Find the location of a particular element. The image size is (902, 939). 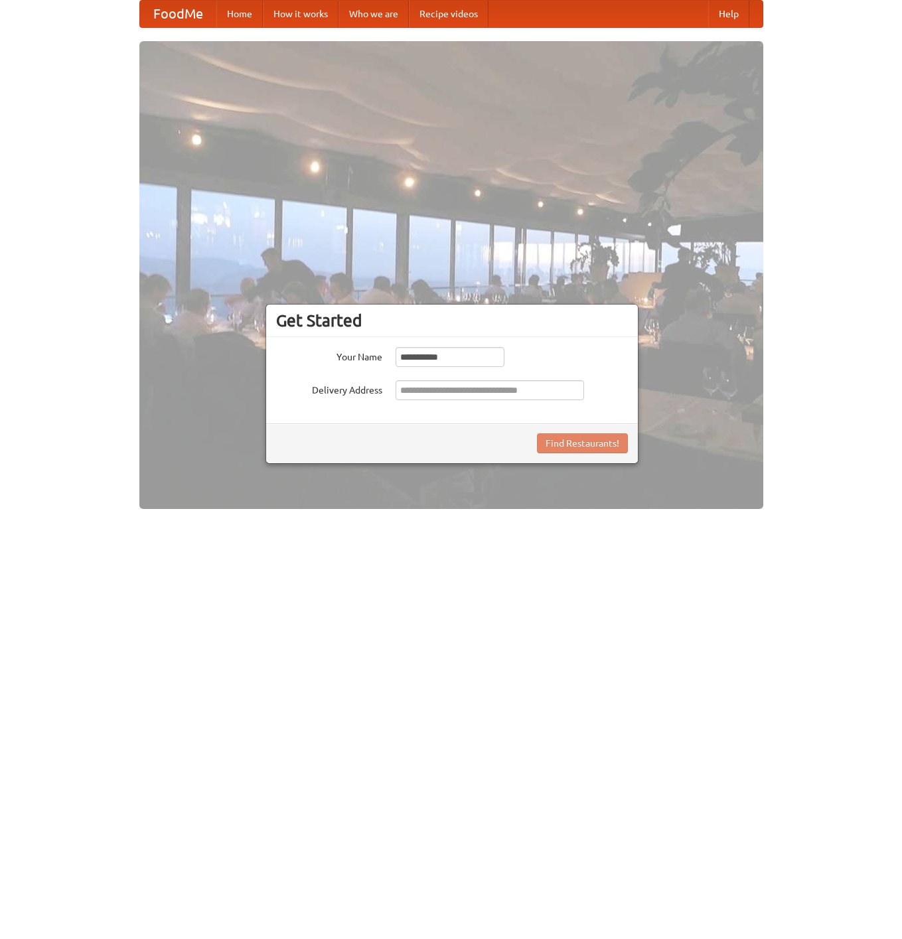

a: Home is located at coordinates (240, 14).